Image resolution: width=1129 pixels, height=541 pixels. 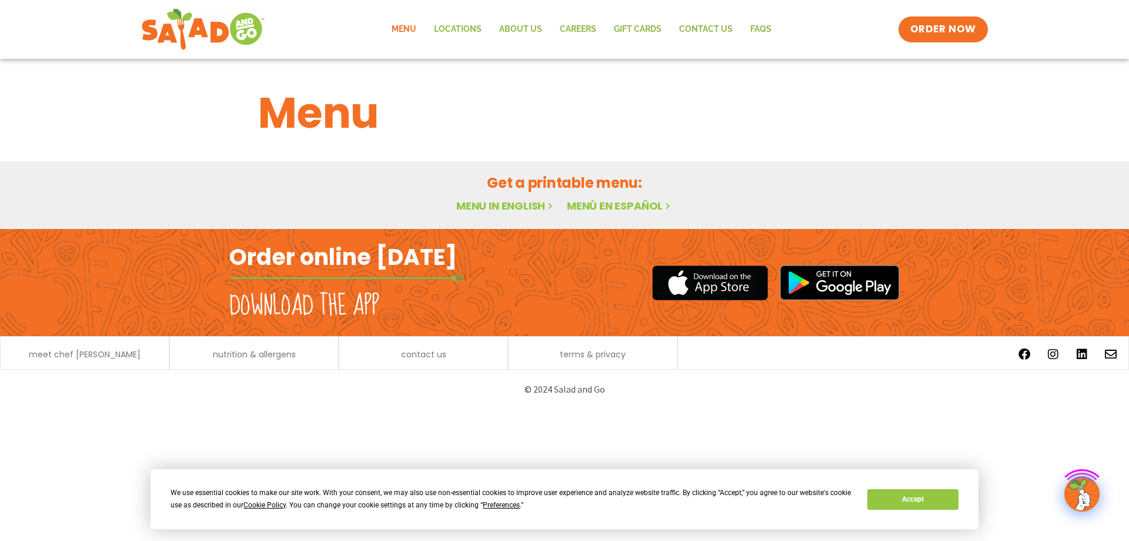 I want to click on img: appstore, so click(x=710, y=282).